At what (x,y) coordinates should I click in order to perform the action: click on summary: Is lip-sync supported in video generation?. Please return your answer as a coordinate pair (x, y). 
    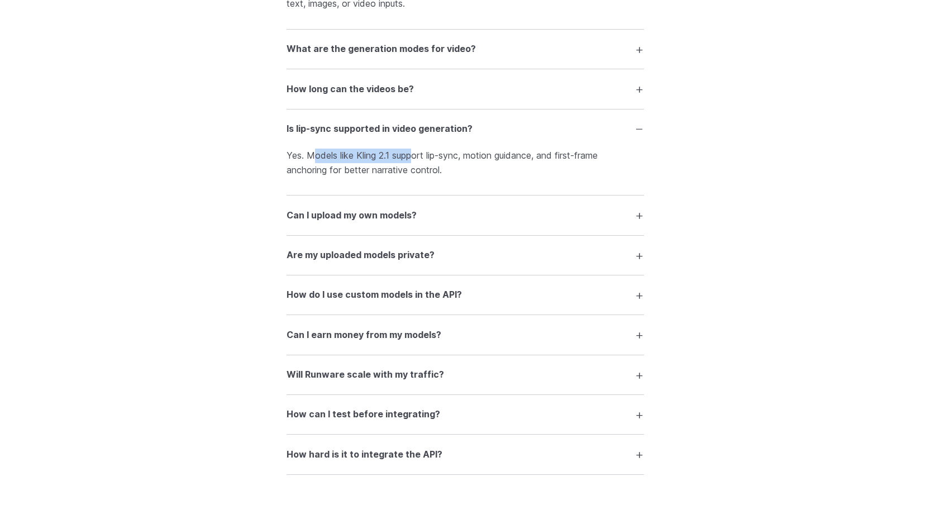
    Looking at the image, I should click on (465, 129).